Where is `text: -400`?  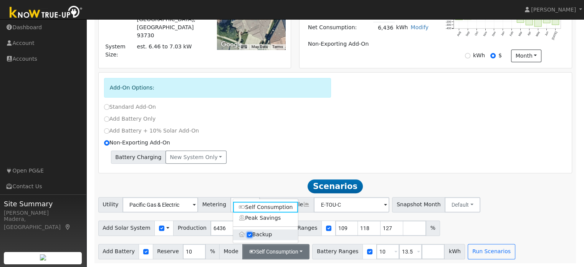 text: -400 is located at coordinates (449, 28).